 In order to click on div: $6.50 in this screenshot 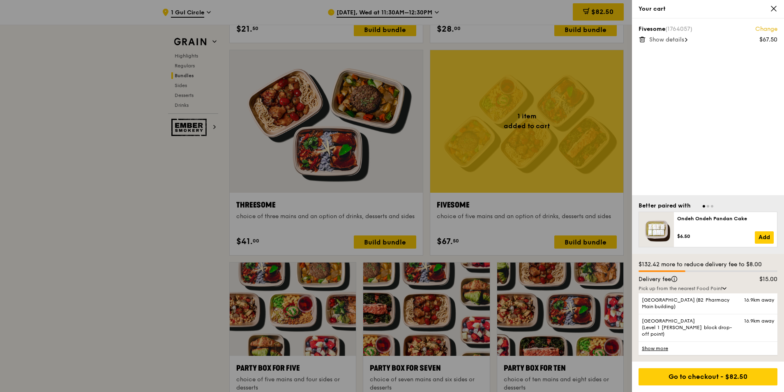, I will do `click(716, 236)`.